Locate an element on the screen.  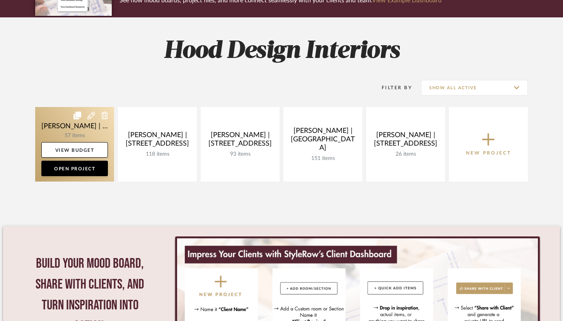
button: New Project is located at coordinates (488, 144).